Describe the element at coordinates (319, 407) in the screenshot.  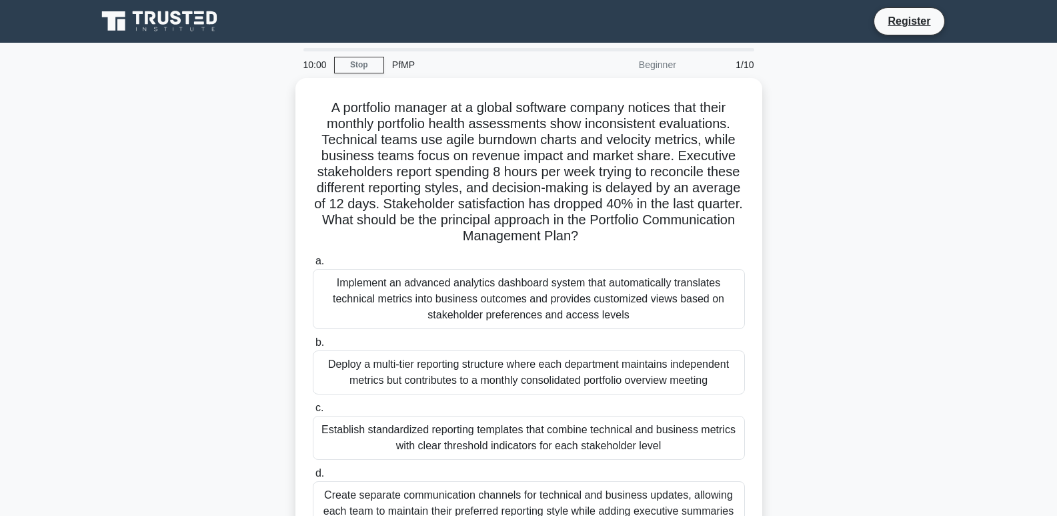
I see `span: c.` at that location.